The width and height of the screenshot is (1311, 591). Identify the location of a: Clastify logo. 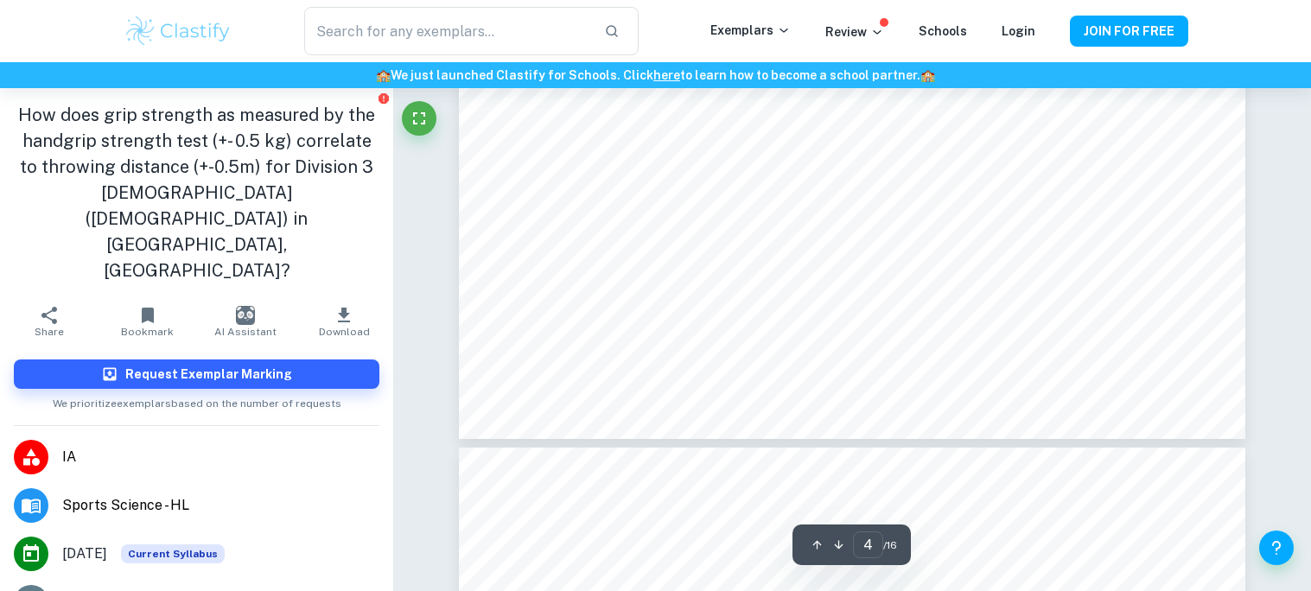
(178, 31).